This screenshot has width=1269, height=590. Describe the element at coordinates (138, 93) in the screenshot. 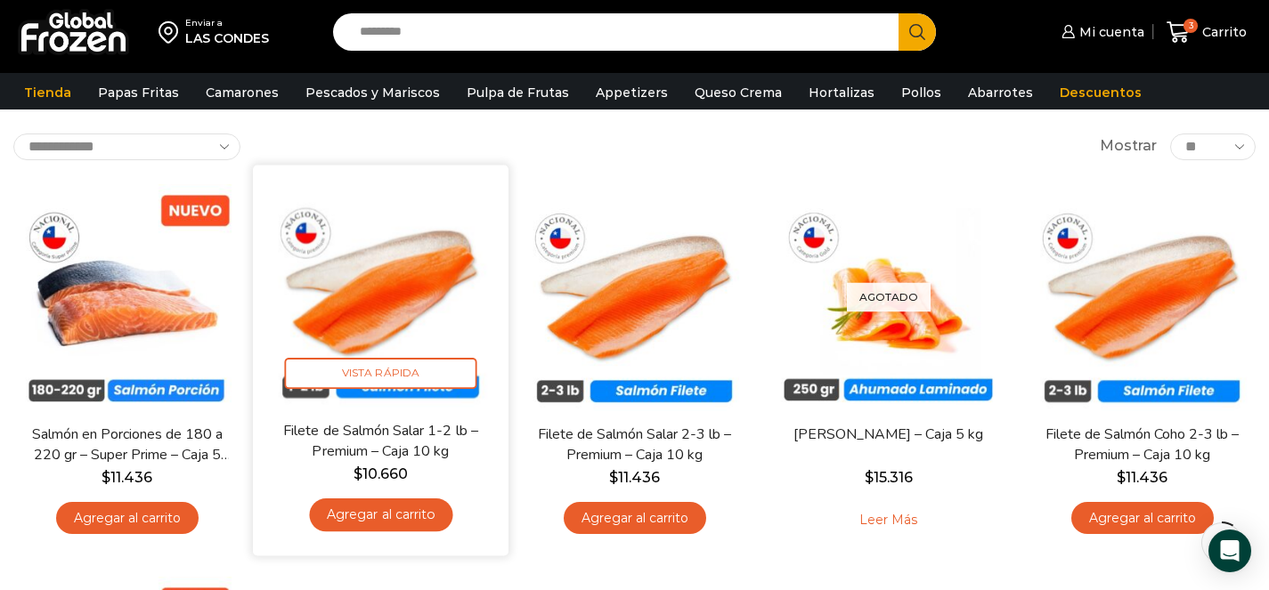

I see `a: Papas Fritas` at that location.